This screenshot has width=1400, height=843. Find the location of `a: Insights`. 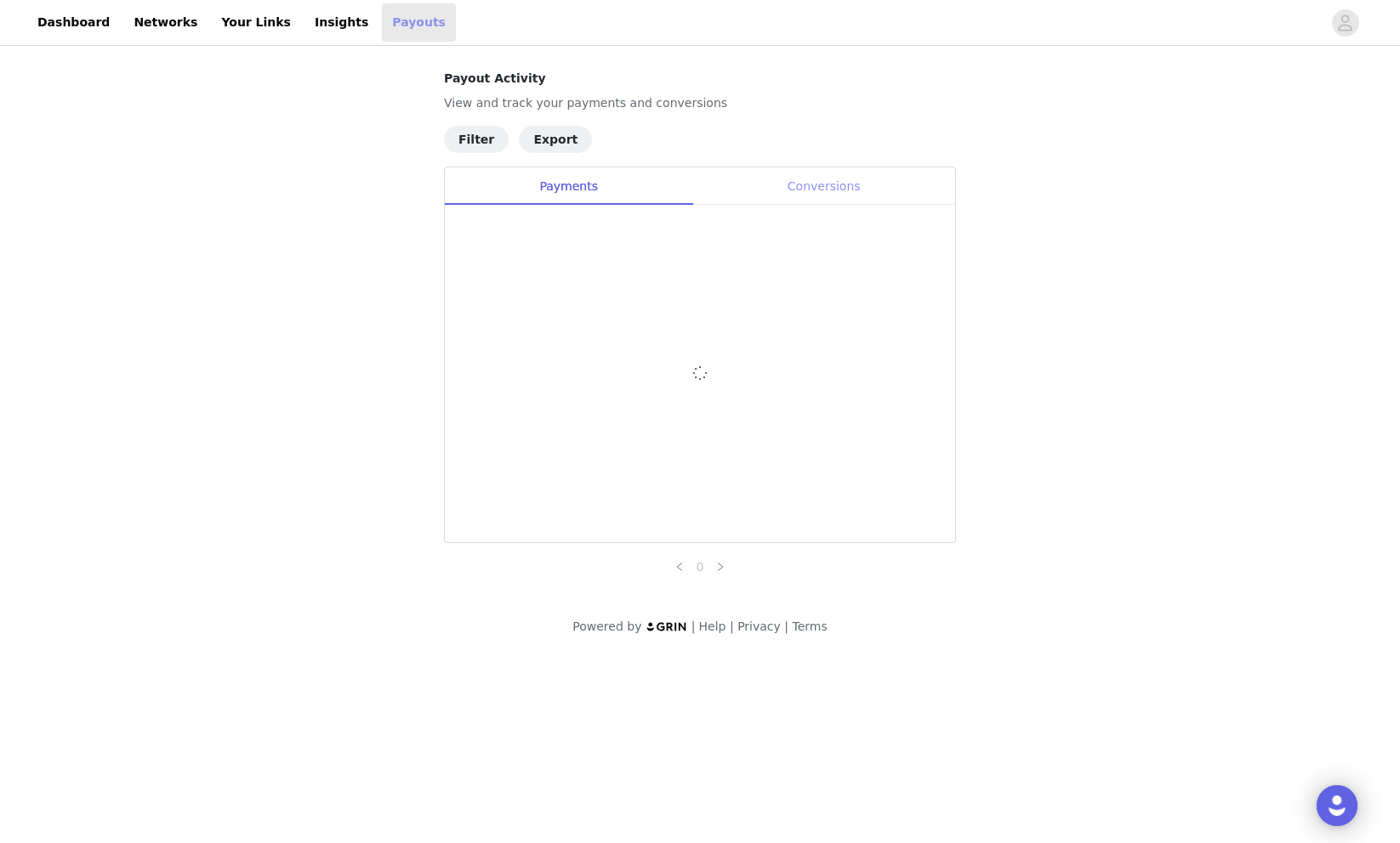

a: Insights is located at coordinates (341, 23).